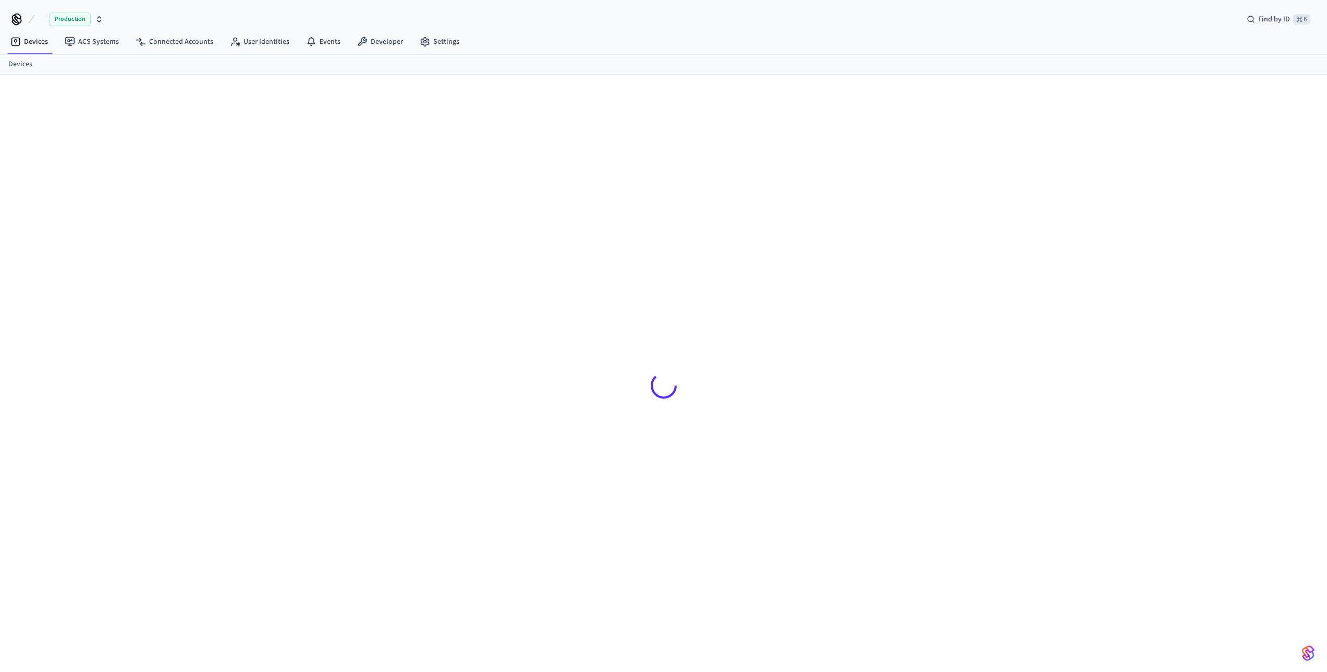  I want to click on span: ⌘ K, so click(1302, 19).